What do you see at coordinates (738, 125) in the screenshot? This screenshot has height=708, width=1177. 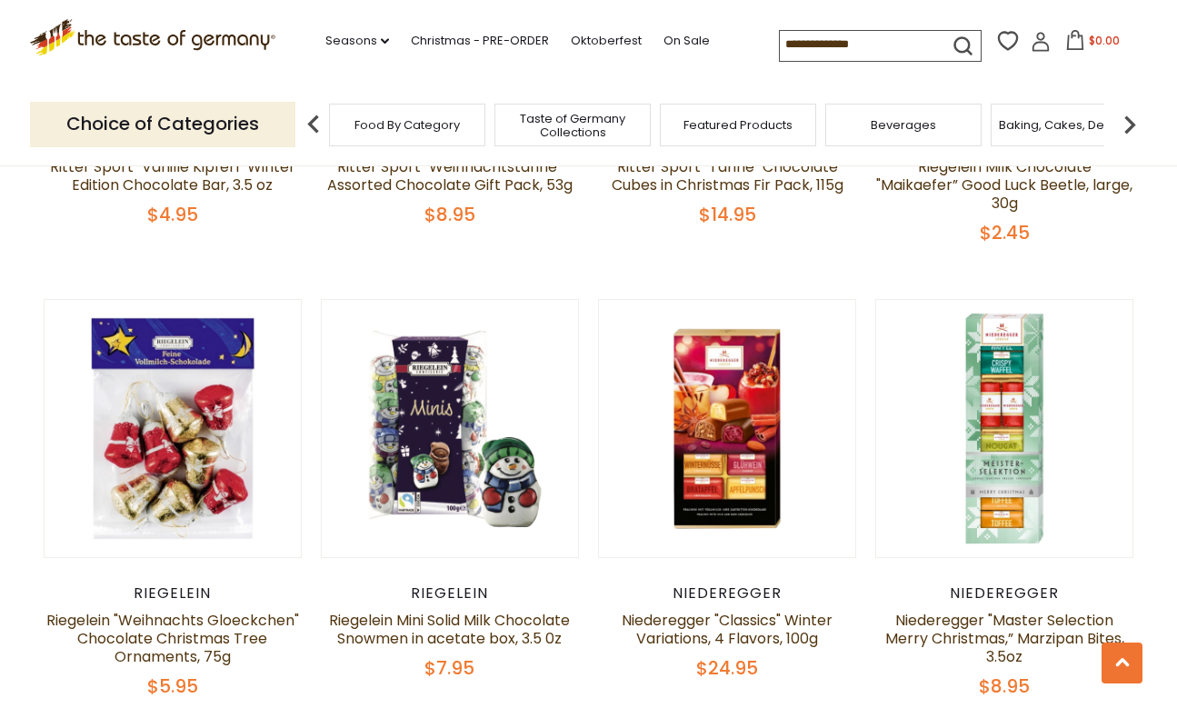 I see `span: Featured Products` at bounding box center [738, 125].